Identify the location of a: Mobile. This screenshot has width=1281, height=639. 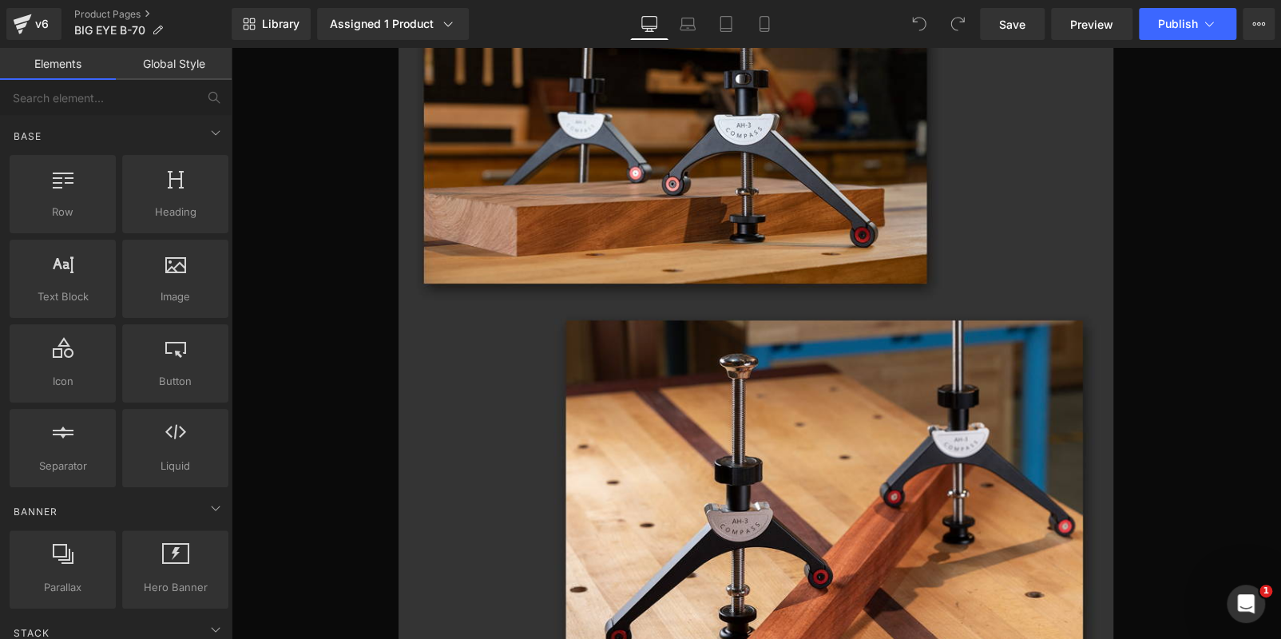
(764, 24).